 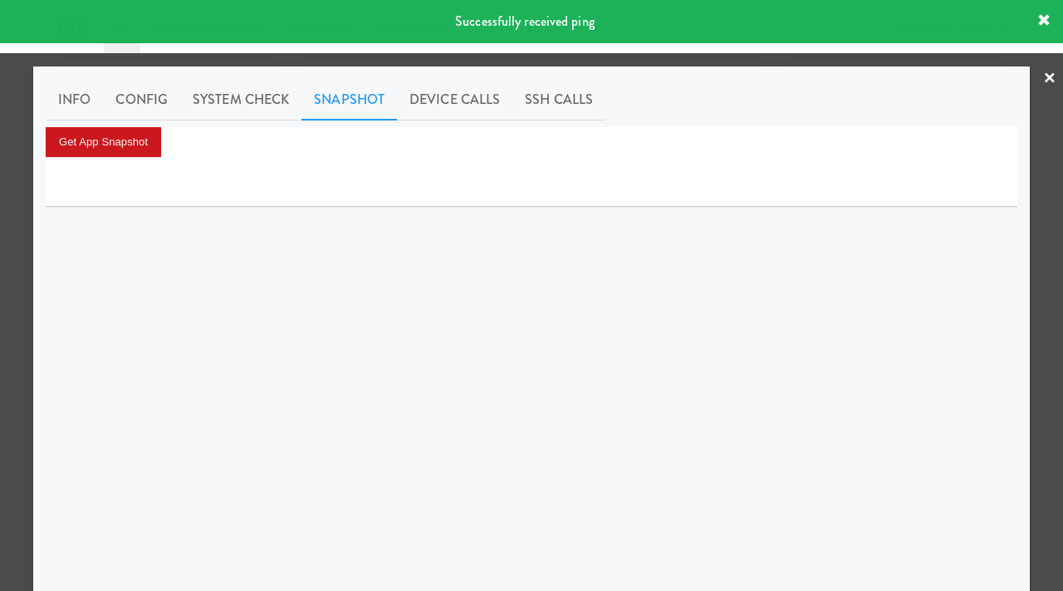 I want to click on a: System Check, so click(x=241, y=100).